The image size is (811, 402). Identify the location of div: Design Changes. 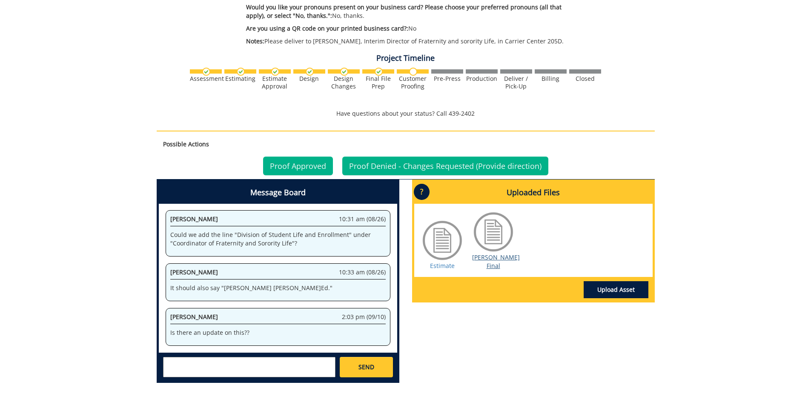
(343, 83).